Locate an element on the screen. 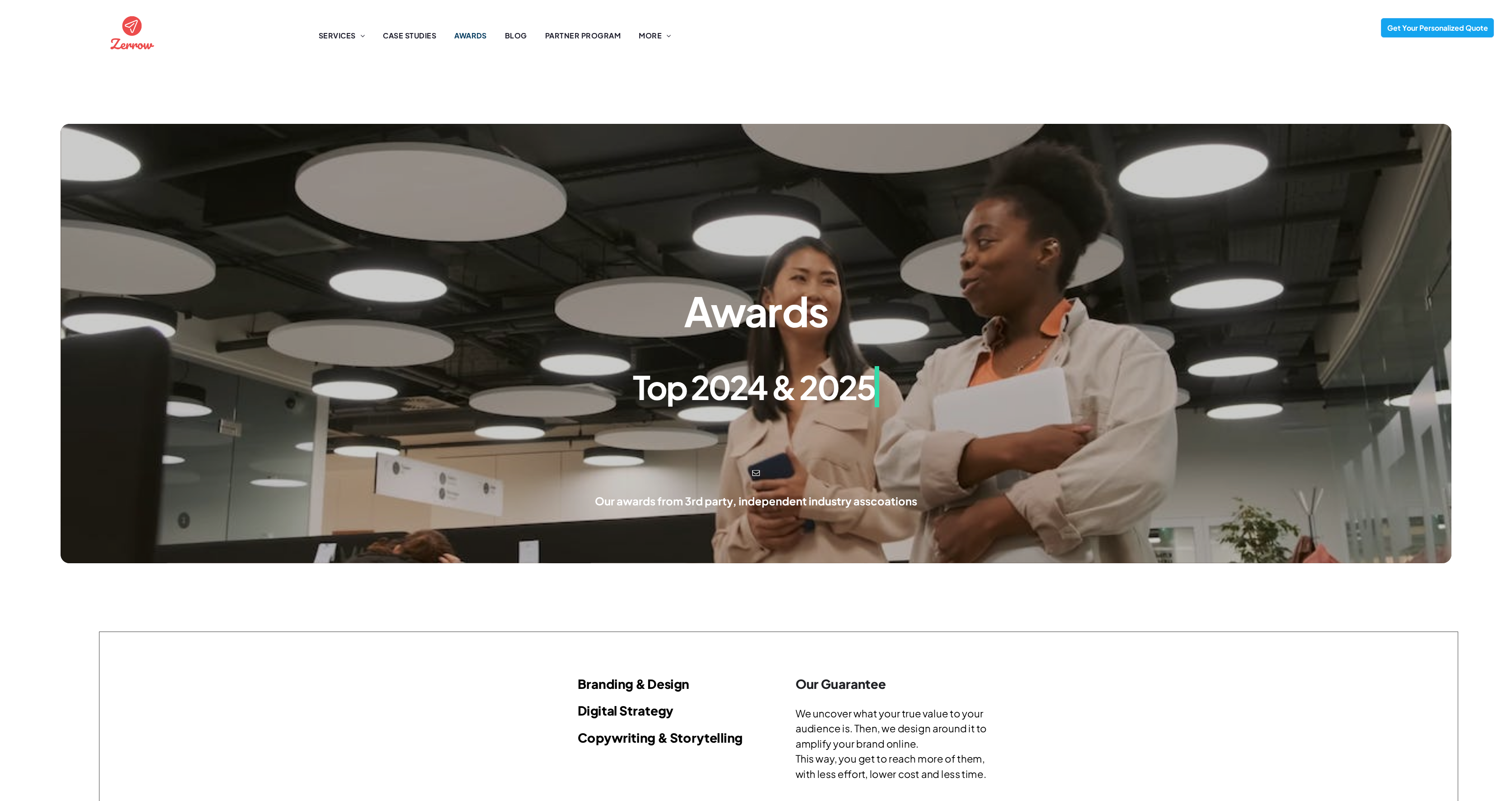 This screenshot has height=801, width=1512. span: Digital Strategy is located at coordinates (626, 711).